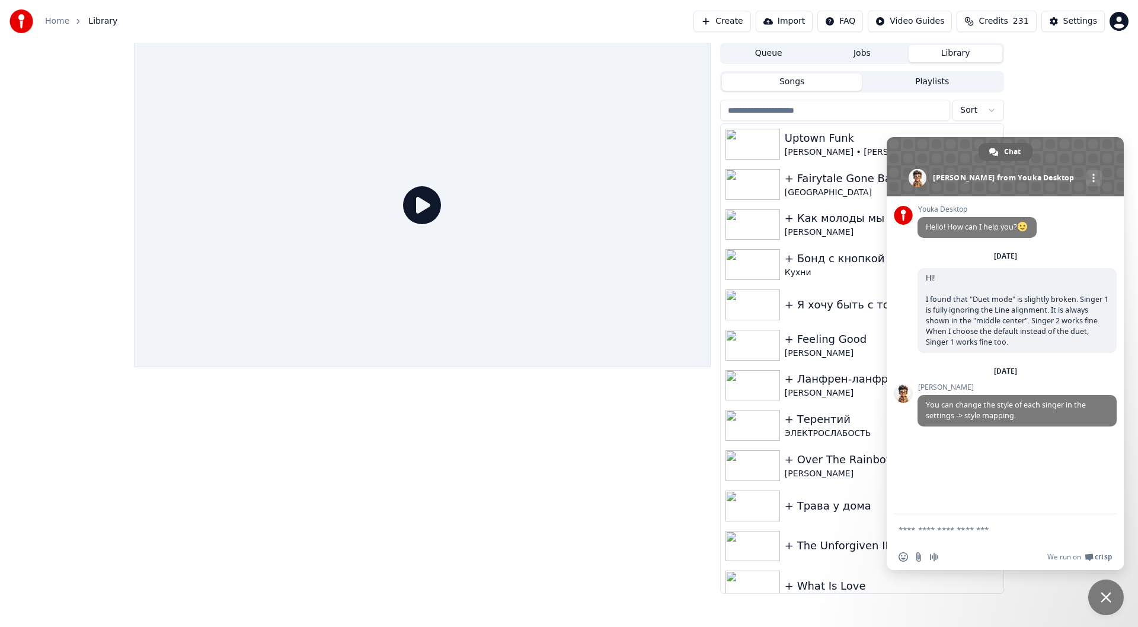  I want to click on div: Кухни, so click(892, 273).